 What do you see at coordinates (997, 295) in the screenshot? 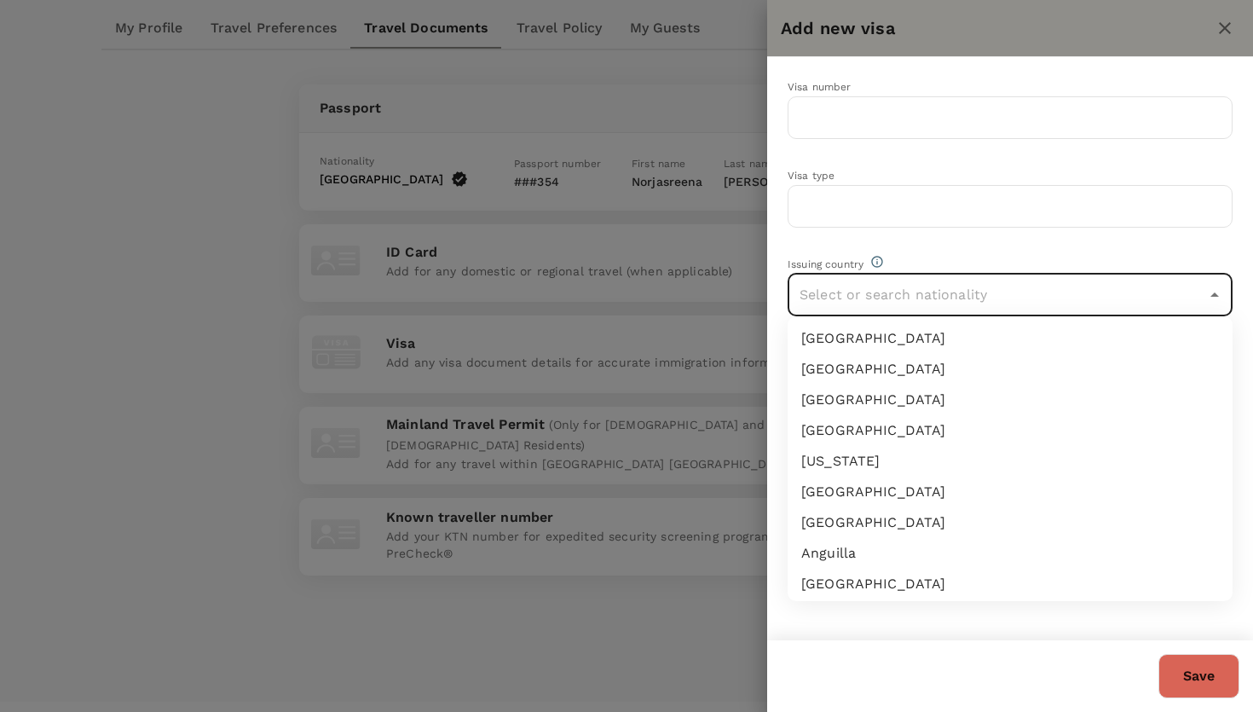
I see `input: Select or search nationality` at bounding box center [997, 295].